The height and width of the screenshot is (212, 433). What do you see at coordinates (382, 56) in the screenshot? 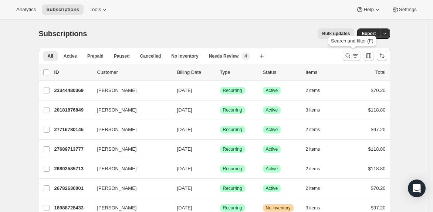
I see `button: Sort the results` at bounding box center [382, 56].